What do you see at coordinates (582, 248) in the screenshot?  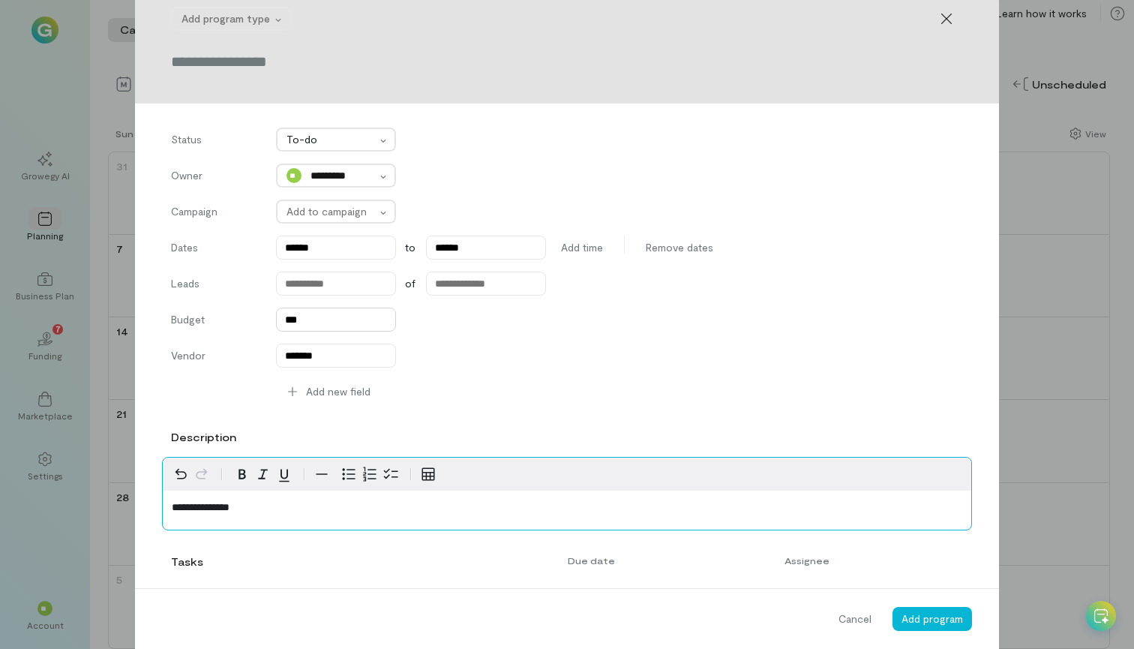 I see `span: Add time` at bounding box center [582, 248].